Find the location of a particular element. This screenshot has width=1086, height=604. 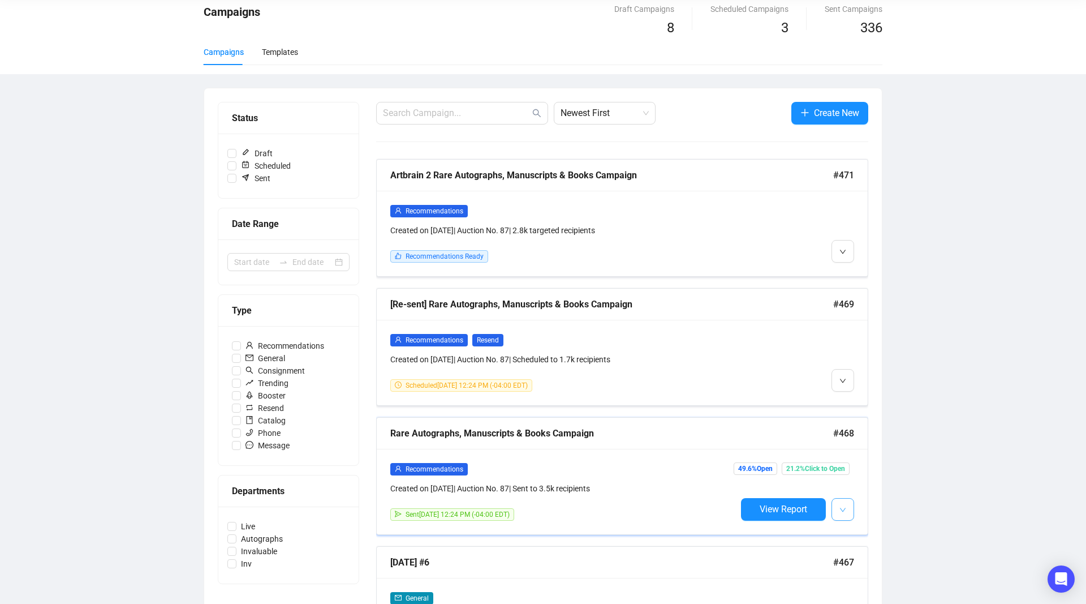

span: Sent is located at coordinates (256, 178).